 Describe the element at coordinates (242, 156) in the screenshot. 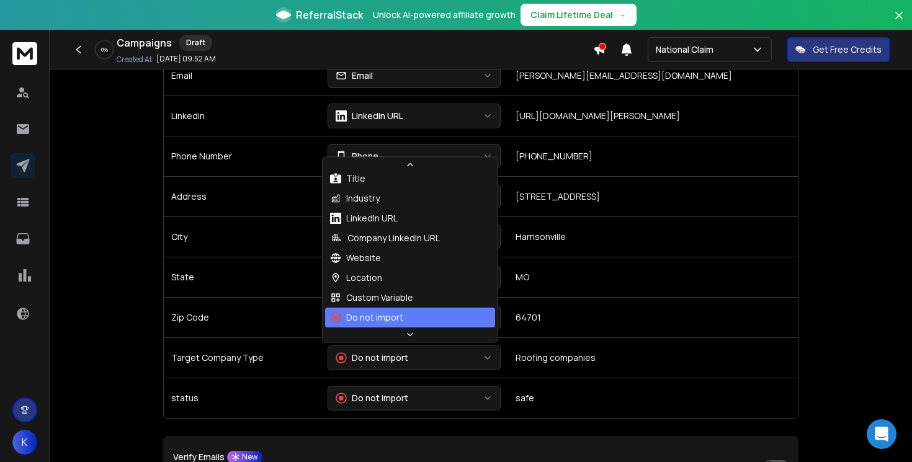

I see `td: Phone Number` at that location.